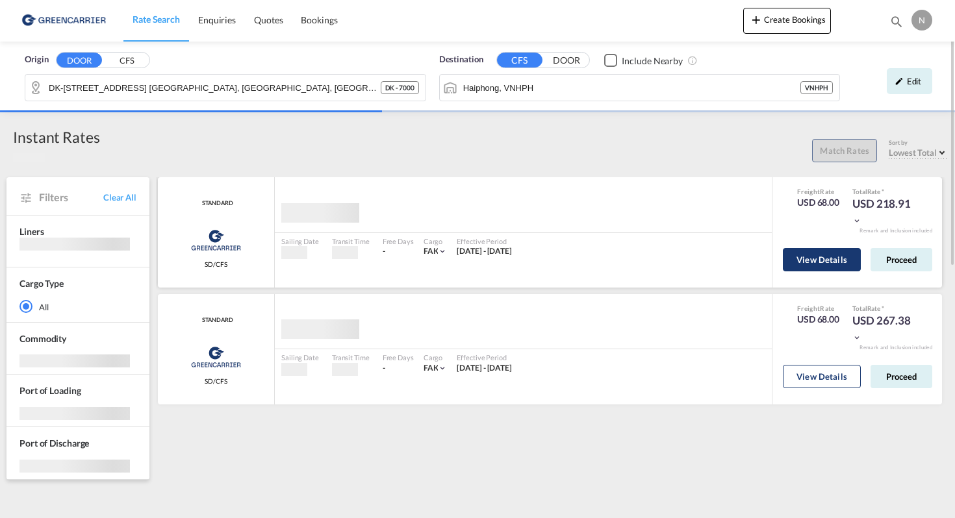 This screenshot has height=518, width=955. I want to click on span: Origin, so click(36, 60).